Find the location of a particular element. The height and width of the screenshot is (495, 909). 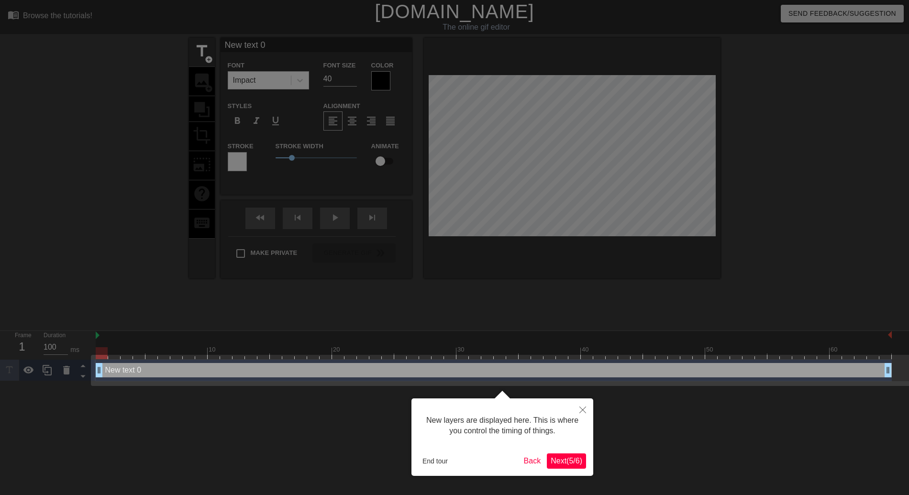

span: Next ( 5 / 6 ) is located at coordinates (567, 461).